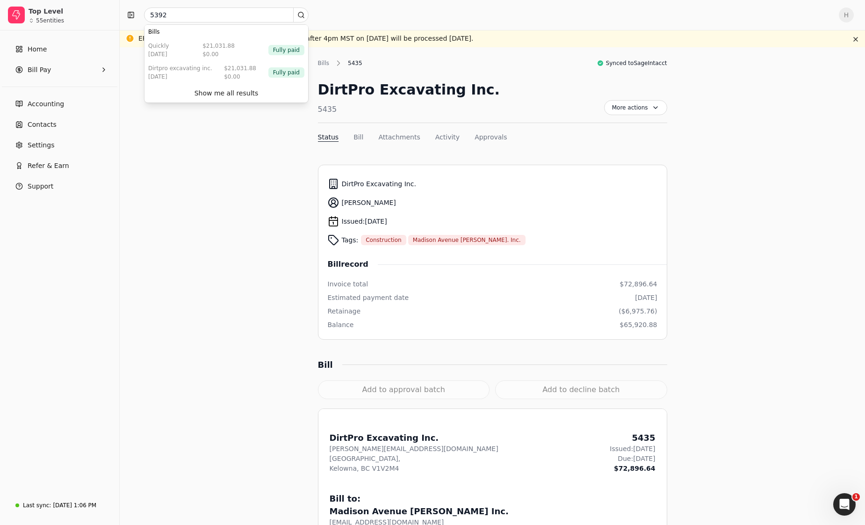 The image size is (865, 525). Describe the element at coordinates (414, 468) in the screenshot. I see `div: Kelowna, BC V1V2M4` at that location.